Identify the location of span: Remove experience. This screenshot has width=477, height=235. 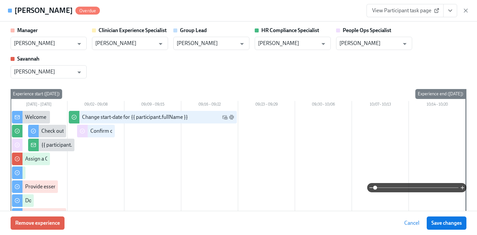
(37, 223).